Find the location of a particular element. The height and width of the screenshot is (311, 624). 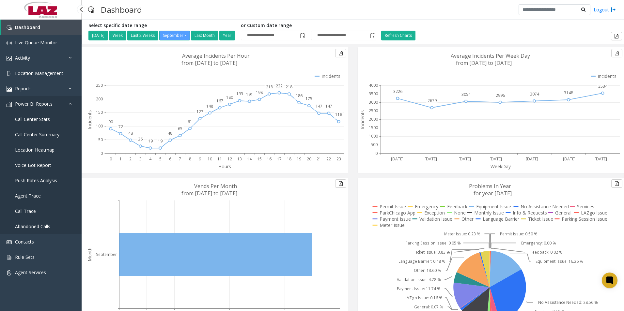

text: 2996 is located at coordinates (500, 95).